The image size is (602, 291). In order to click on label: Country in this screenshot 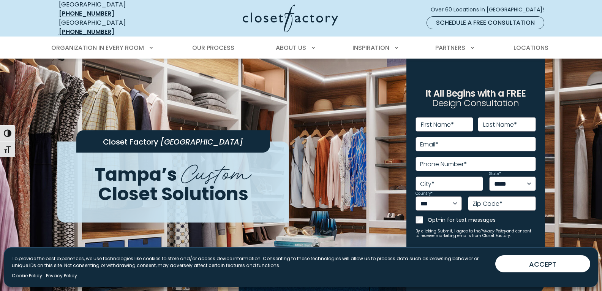, I will do `click(424, 193)`.